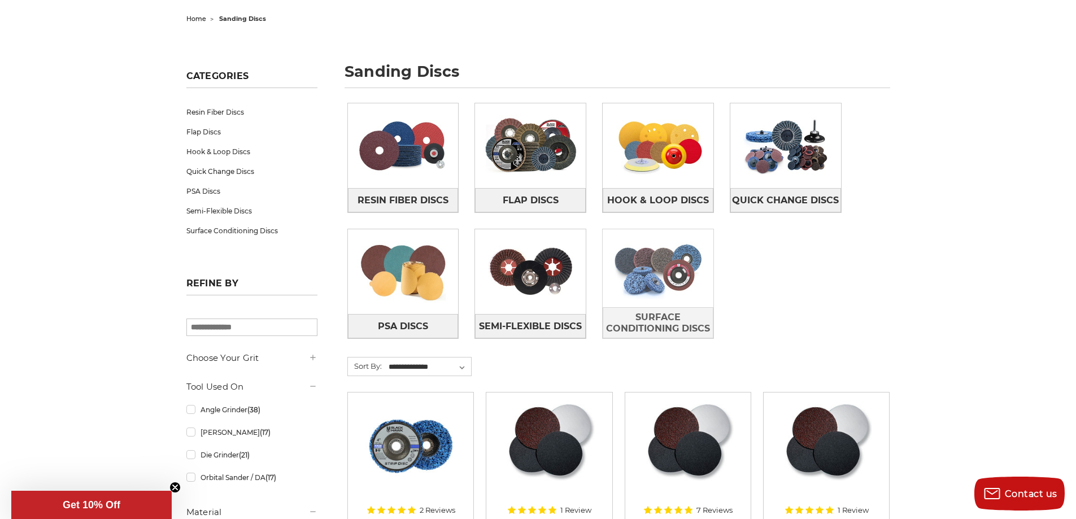 Image resolution: width=1076 pixels, height=519 pixels. I want to click on img: Flap Discs, so click(530, 146).